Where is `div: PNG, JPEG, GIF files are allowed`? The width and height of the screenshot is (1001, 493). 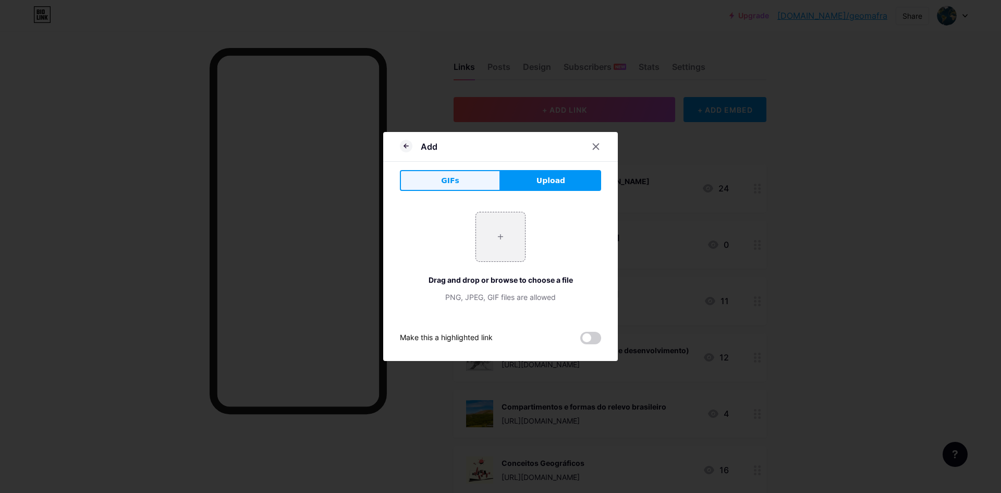
div: PNG, JPEG, GIF files are allowed is located at coordinates (501, 297).